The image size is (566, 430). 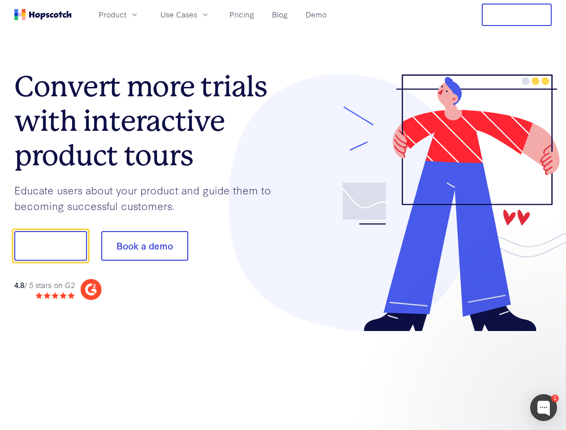 I want to click on span: Use Cases, so click(x=179, y=14).